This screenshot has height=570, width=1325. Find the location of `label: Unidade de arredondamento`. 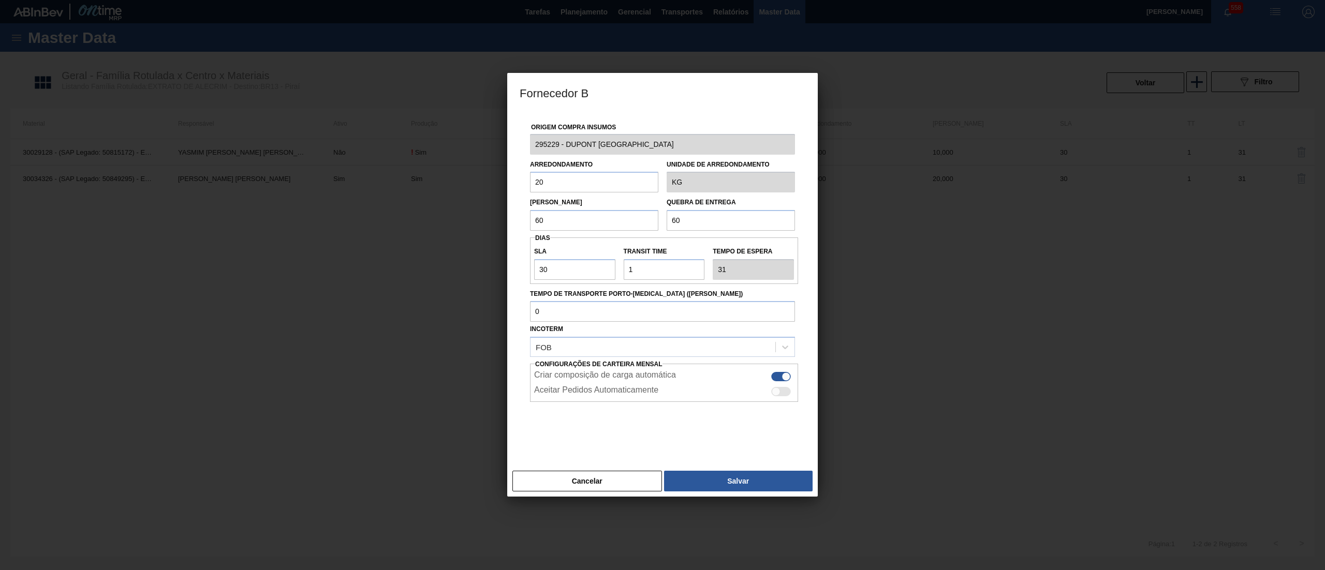

label: Unidade de arredondamento is located at coordinates (731, 165).